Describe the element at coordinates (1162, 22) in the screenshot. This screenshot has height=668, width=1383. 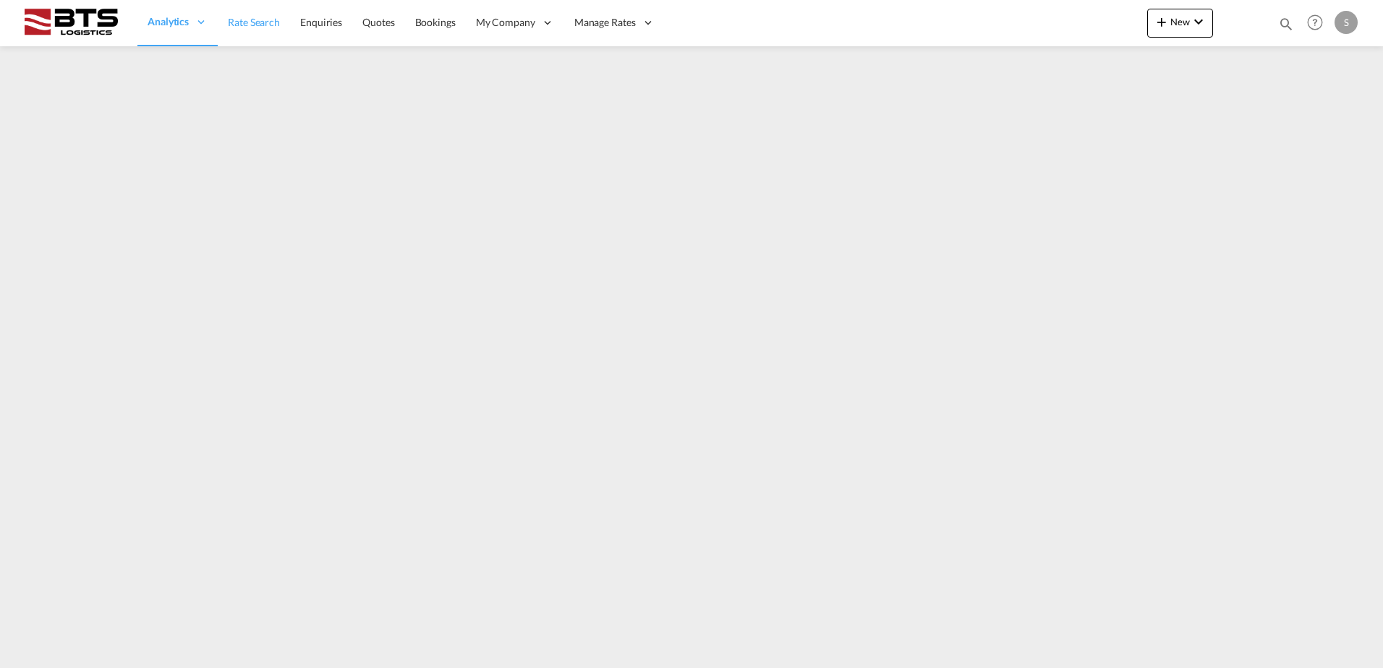
I see `md-icon: icon-plus 400-fg` at that location.